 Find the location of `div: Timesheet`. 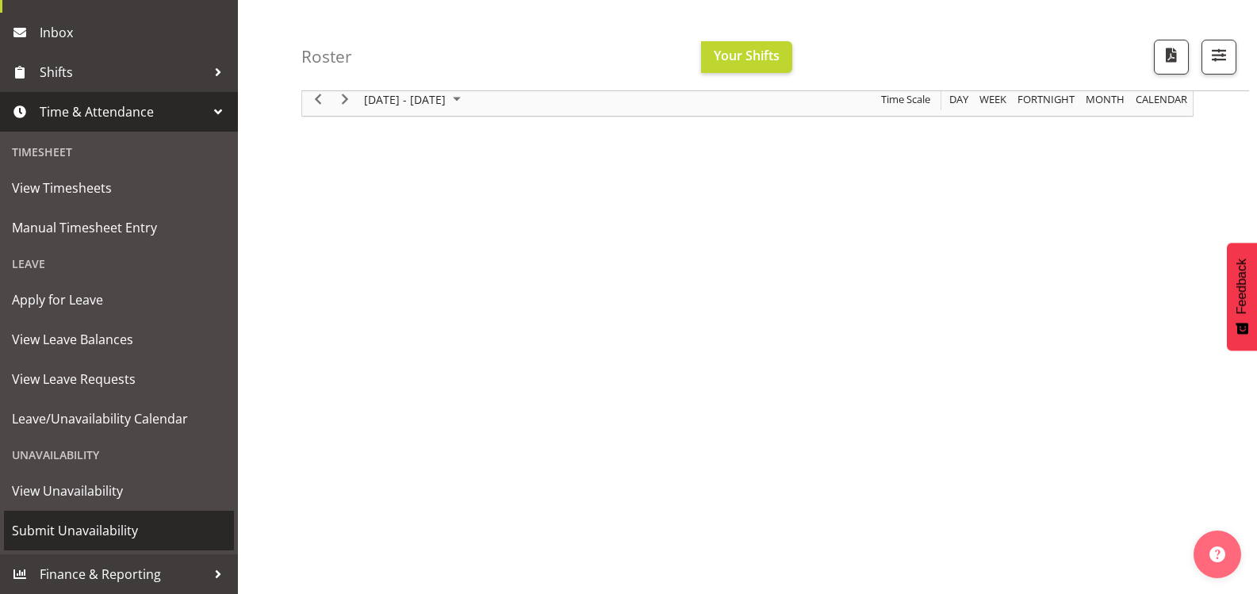

div: Timesheet is located at coordinates (119, 151).